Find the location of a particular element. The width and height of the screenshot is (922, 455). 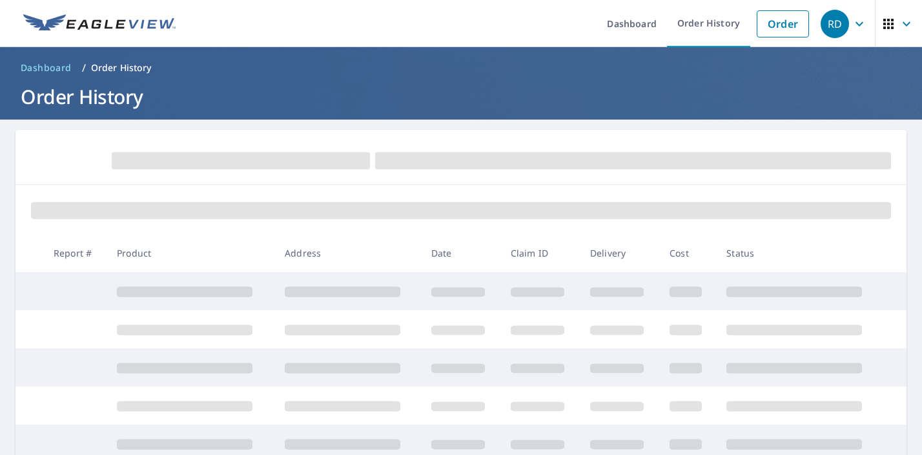

th: Product is located at coordinates (190, 252).